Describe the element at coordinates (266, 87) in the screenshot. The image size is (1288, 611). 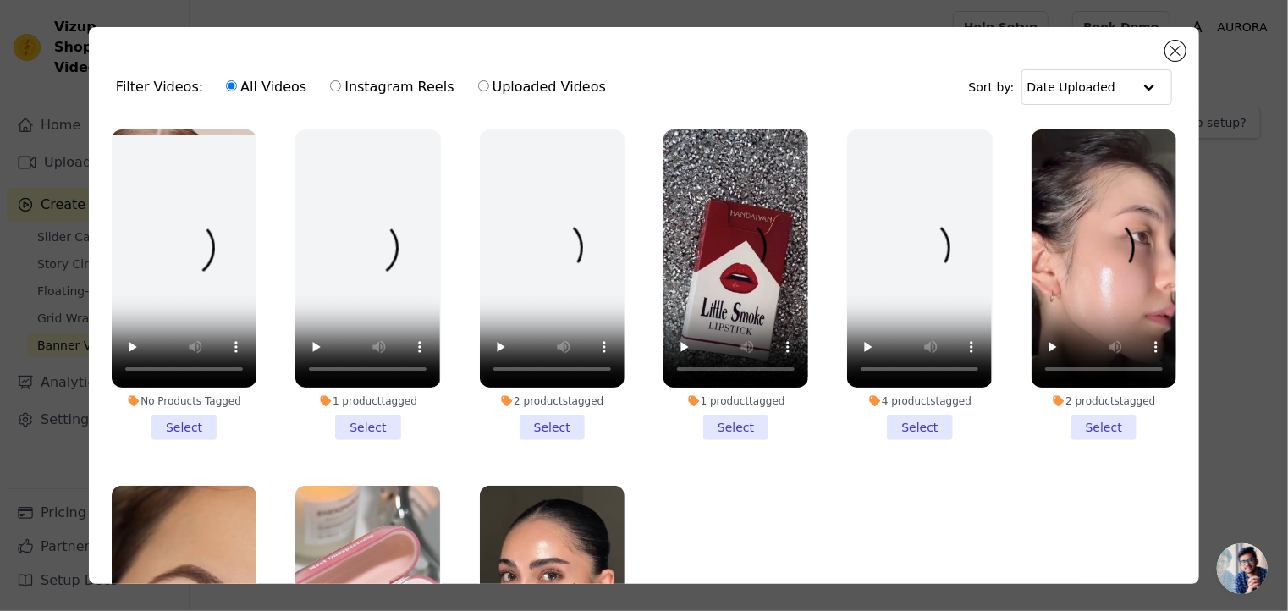
I see `label: All Videos` at that location.